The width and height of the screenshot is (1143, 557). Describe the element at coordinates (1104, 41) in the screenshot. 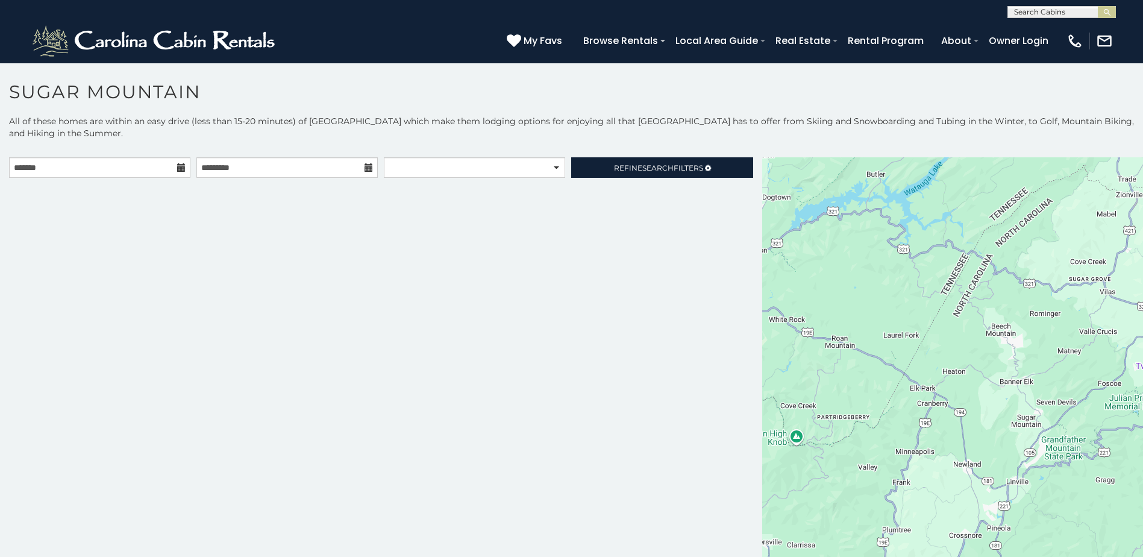

I see `img: mail-regular-white.png` at that location.